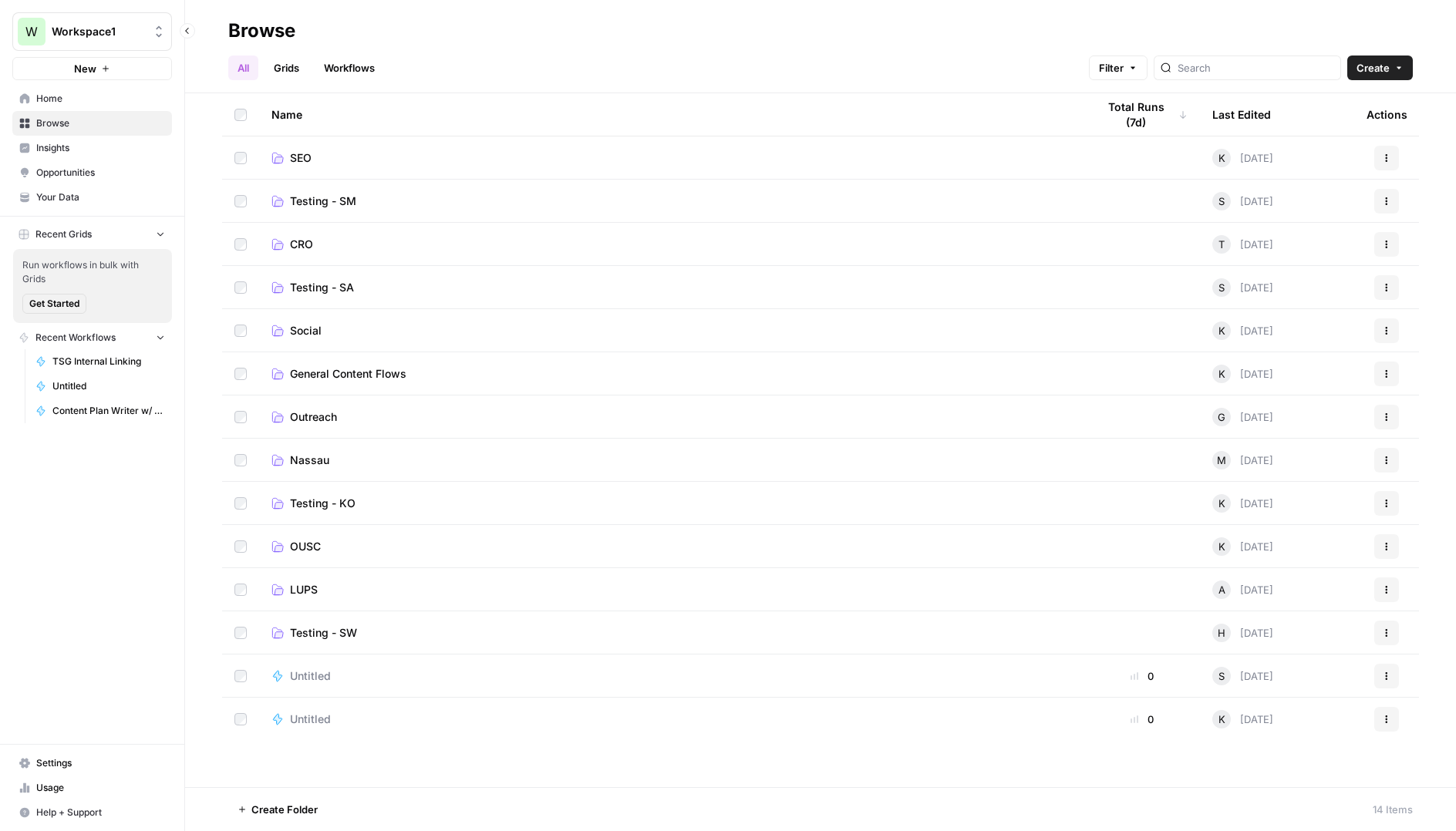 The image size is (1456, 831). Describe the element at coordinates (672, 546) in the screenshot. I see `a: OUSC` at that location.